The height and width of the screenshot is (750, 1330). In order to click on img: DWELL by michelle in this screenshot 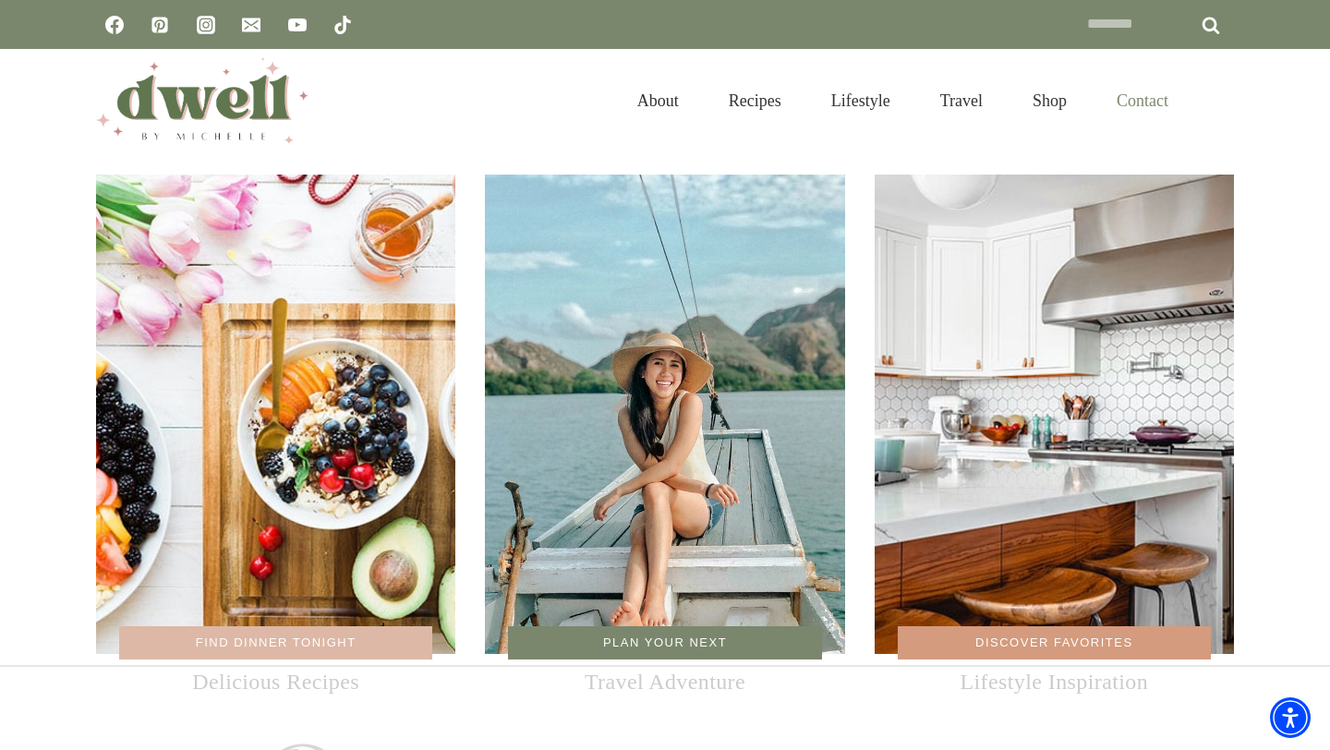, I will do `click(202, 101)`.